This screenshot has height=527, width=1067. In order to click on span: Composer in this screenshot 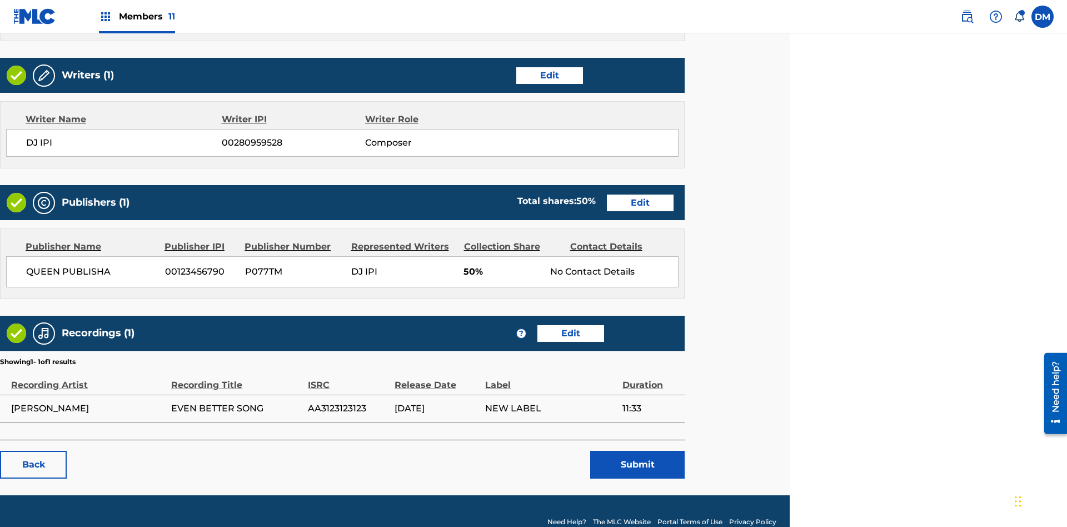, I will do `click(430, 143)`.